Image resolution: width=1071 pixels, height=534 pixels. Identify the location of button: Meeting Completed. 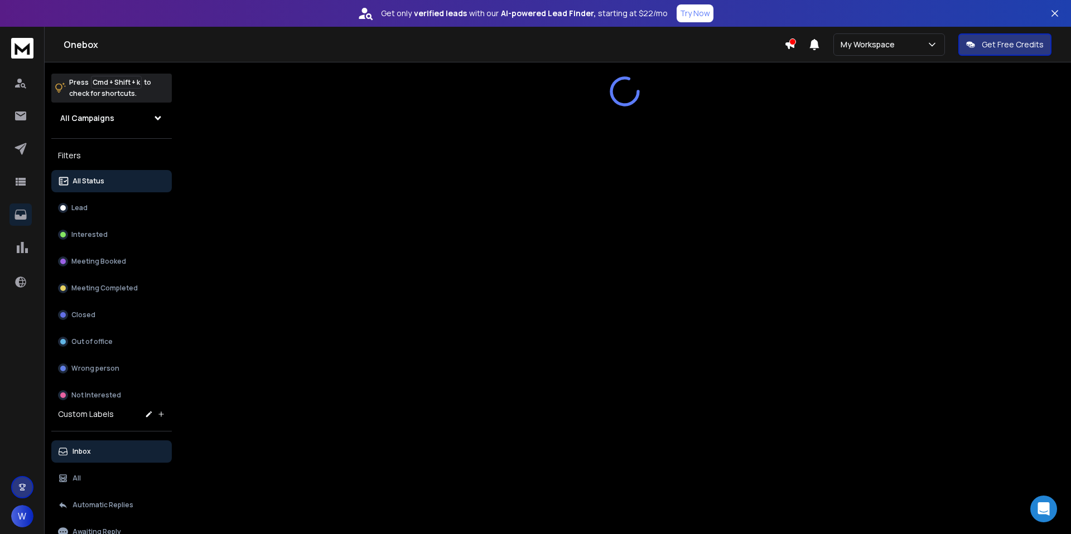
(112, 288).